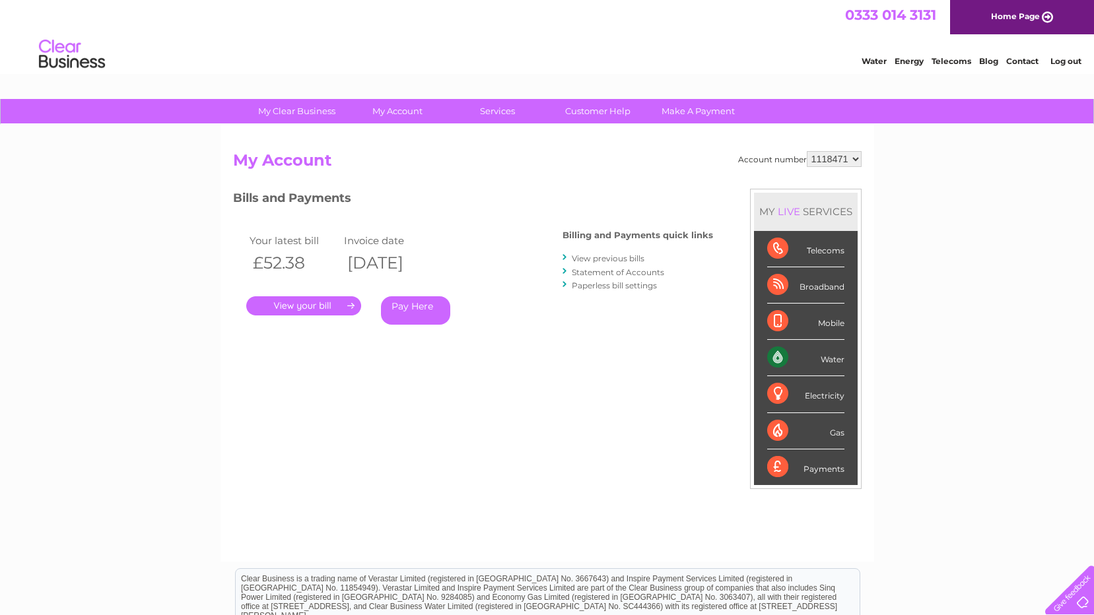 The image size is (1094, 615). What do you see at coordinates (698, 111) in the screenshot?
I see `a: Make A Payment` at bounding box center [698, 111].